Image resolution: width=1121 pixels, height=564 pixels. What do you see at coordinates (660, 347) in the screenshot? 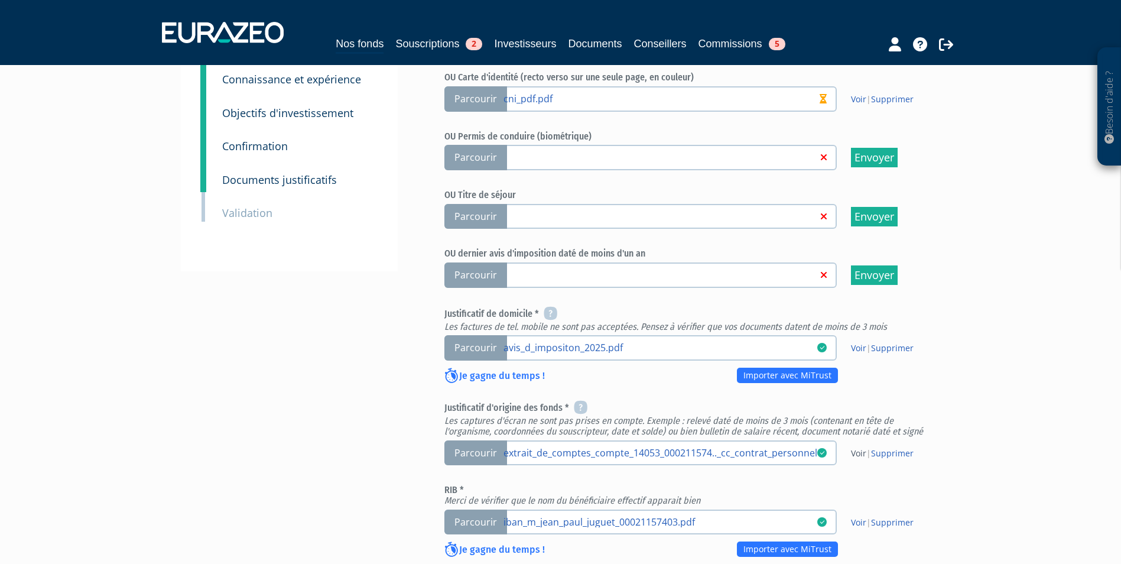
I see `a: avis_d_impositon_2025.pdf` at bounding box center [660, 347].